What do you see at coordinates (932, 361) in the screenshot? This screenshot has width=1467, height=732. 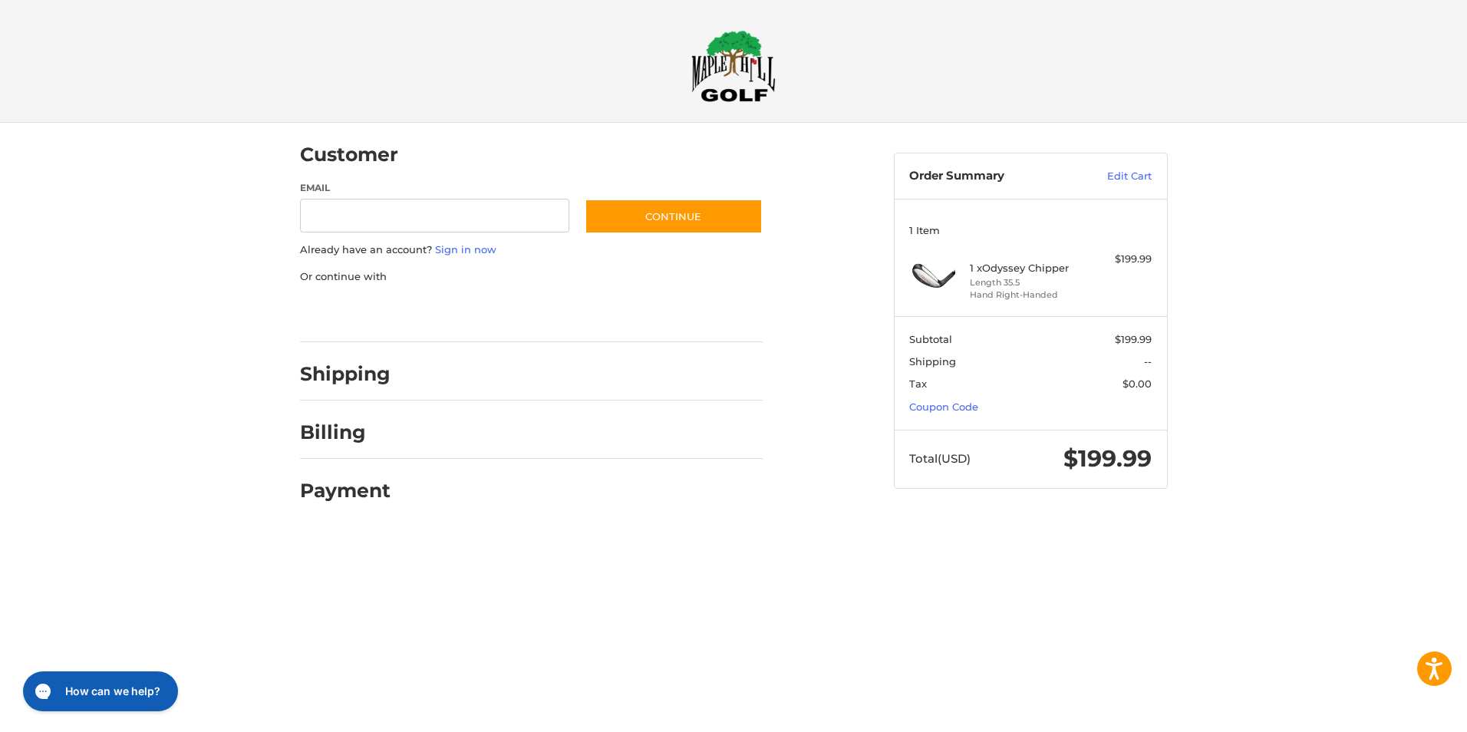 I see `span: Shipping` at bounding box center [932, 361].